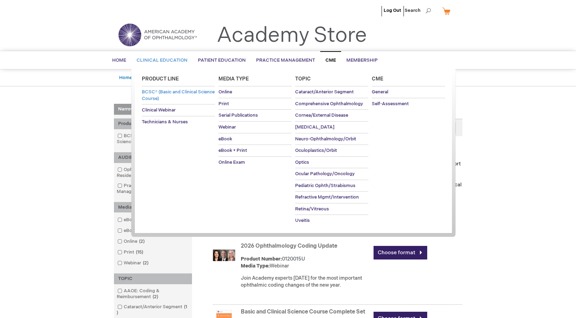 Image resolution: width=576 pixels, height=318 pixels. Describe the element at coordinates (303, 79) in the screenshot. I see `span: Topic` at that location.